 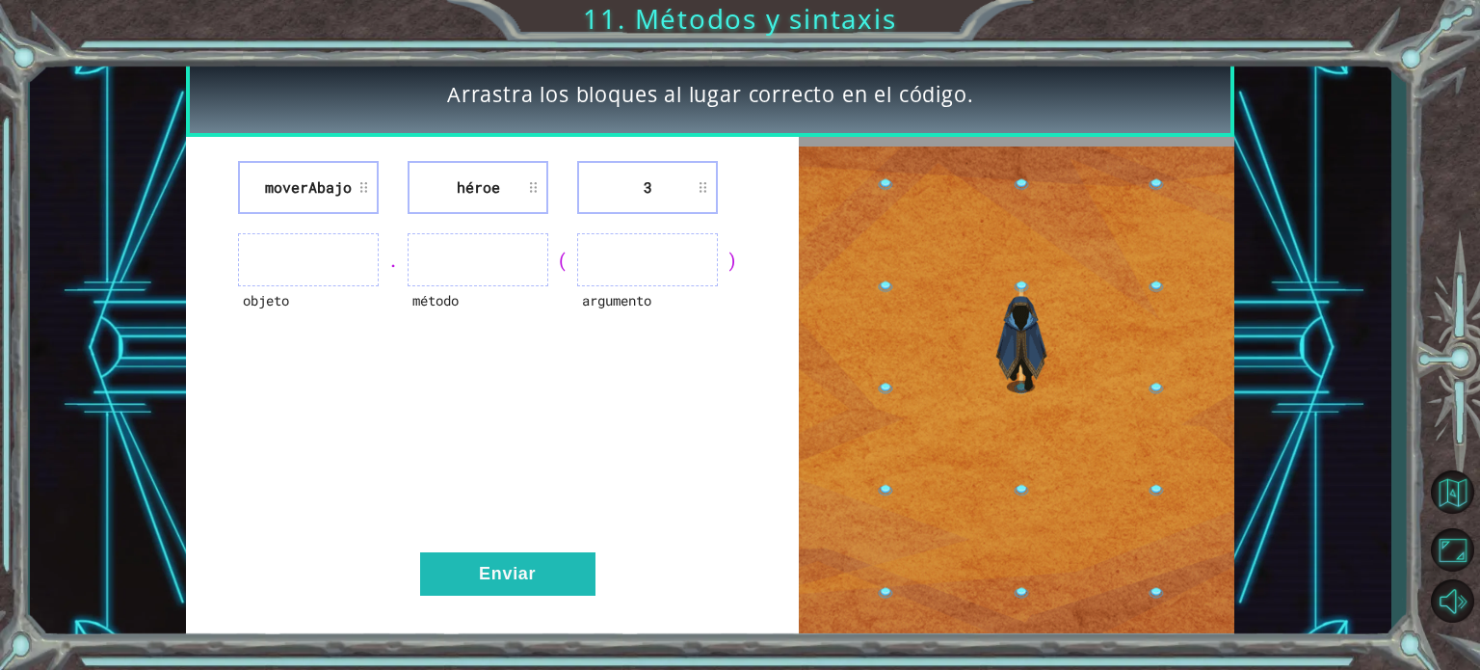 What do you see at coordinates (1452, 492) in the screenshot?
I see `a: Volver al mapa` at bounding box center [1452, 492].